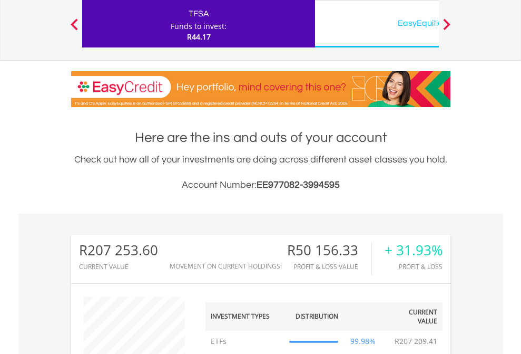  I want to click on div: TFSA, so click(199, 14).